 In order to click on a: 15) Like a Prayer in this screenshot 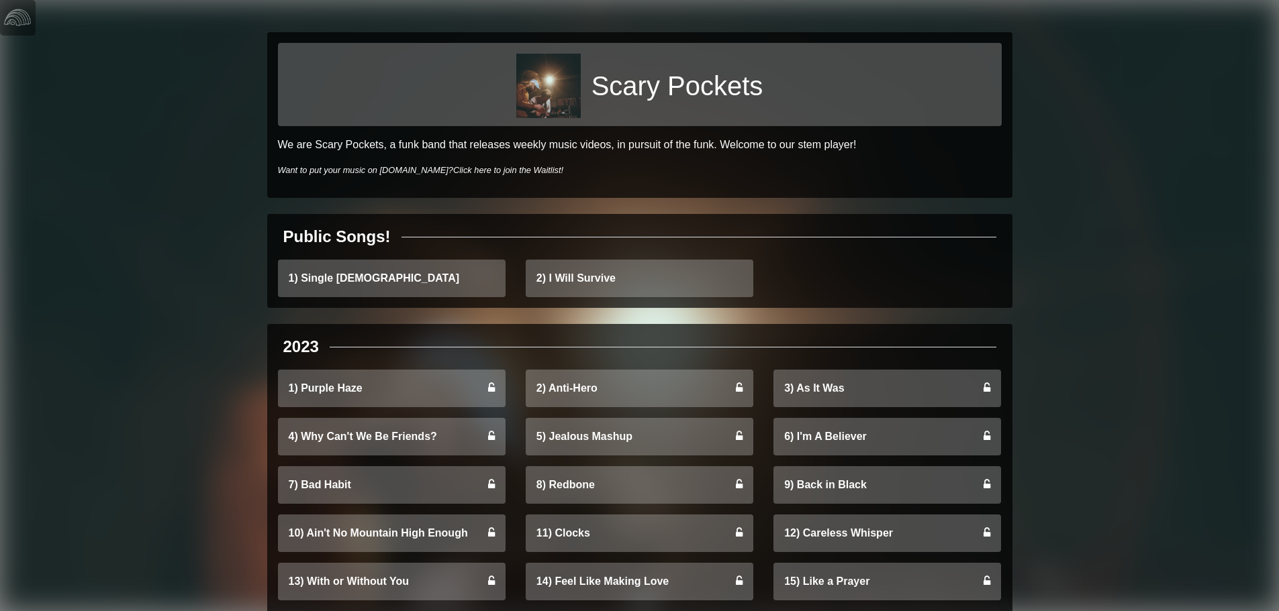, I will do `click(887, 582)`.